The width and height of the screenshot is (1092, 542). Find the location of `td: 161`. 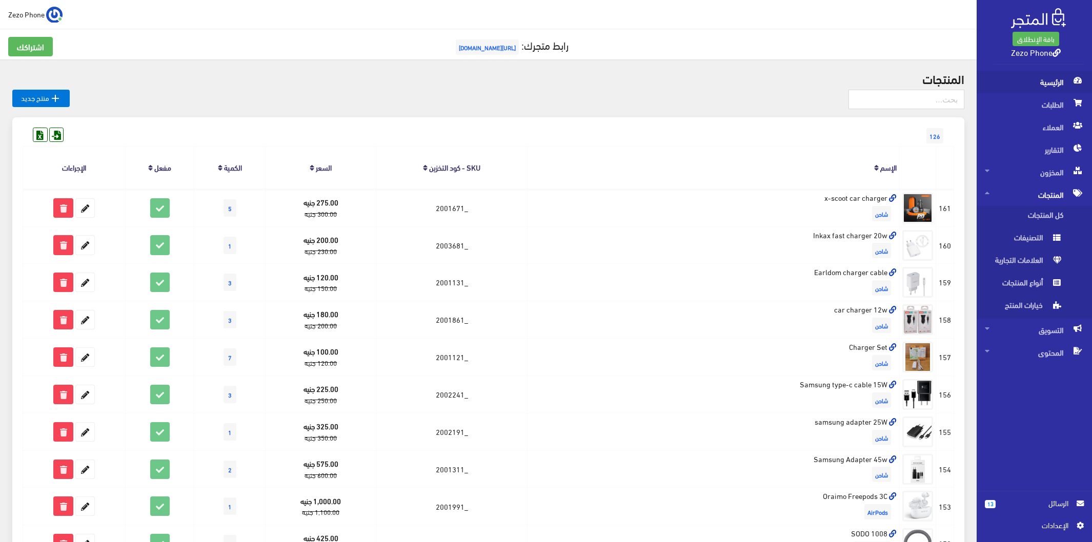

td: 161 is located at coordinates (945, 208).